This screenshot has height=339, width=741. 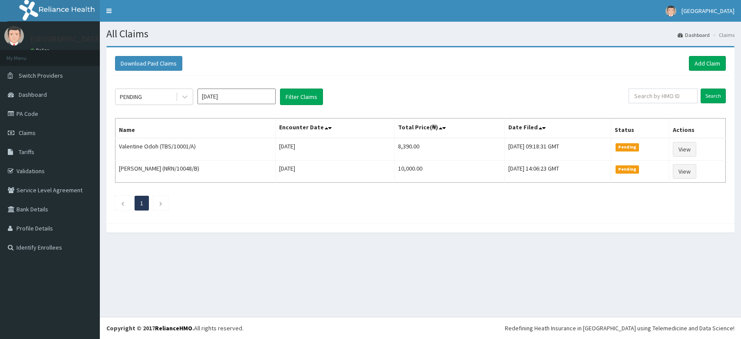 What do you see at coordinates (420, 34) in the screenshot?
I see `h1: All Claims` at bounding box center [420, 34].